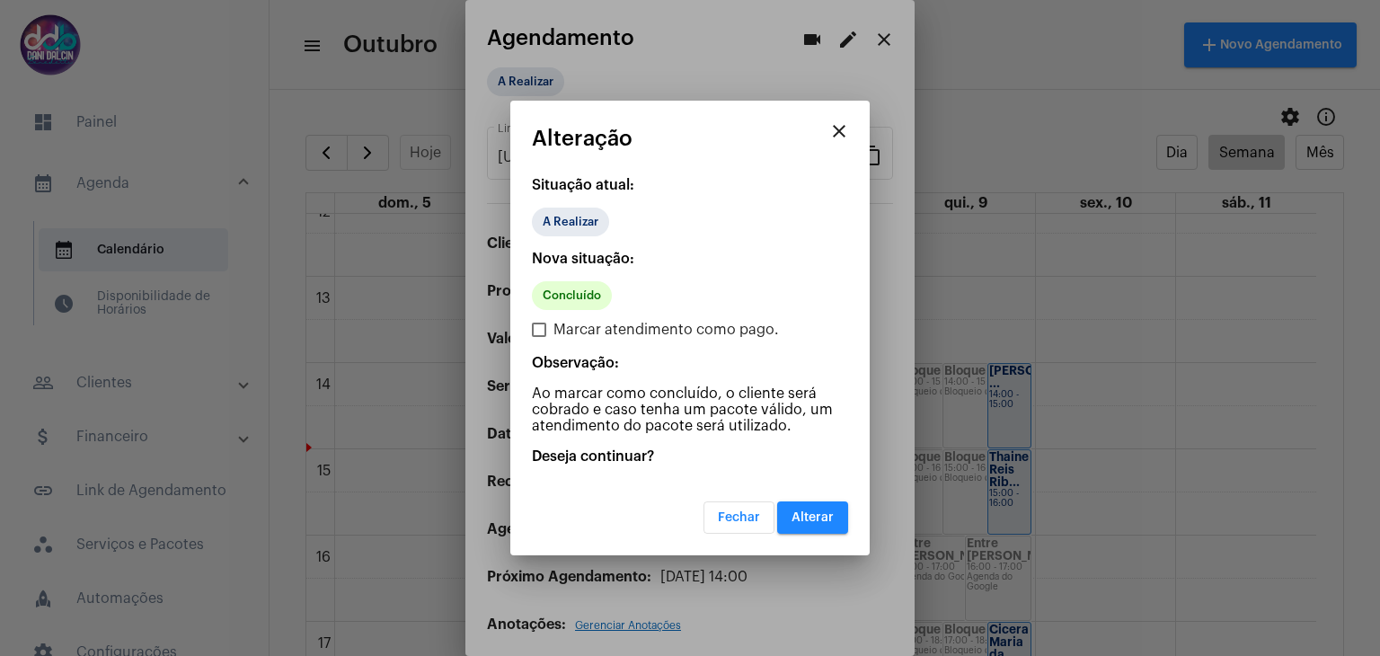 Image resolution: width=1380 pixels, height=656 pixels. I want to click on mat-icon: close, so click(839, 131).